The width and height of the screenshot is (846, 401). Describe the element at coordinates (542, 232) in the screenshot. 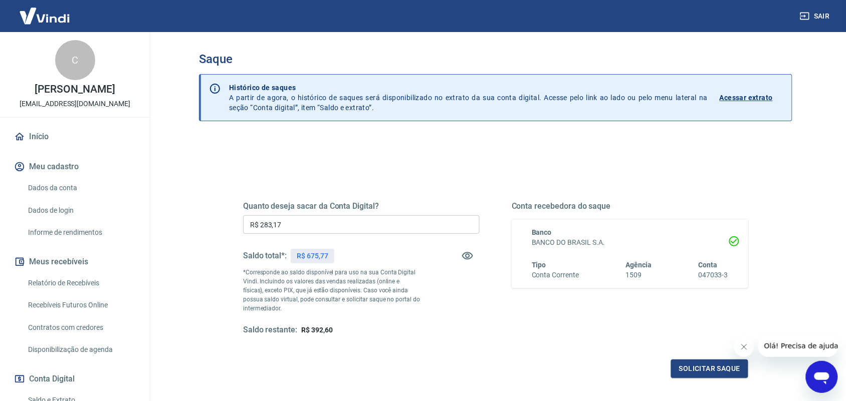

I see `span: Banco` at that location.